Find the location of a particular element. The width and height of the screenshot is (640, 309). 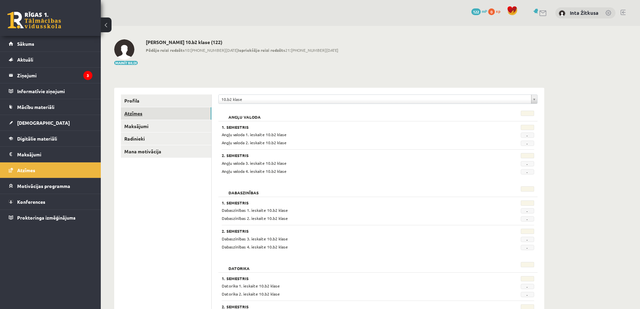

span: Konferences is located at coordinates (31, 202).